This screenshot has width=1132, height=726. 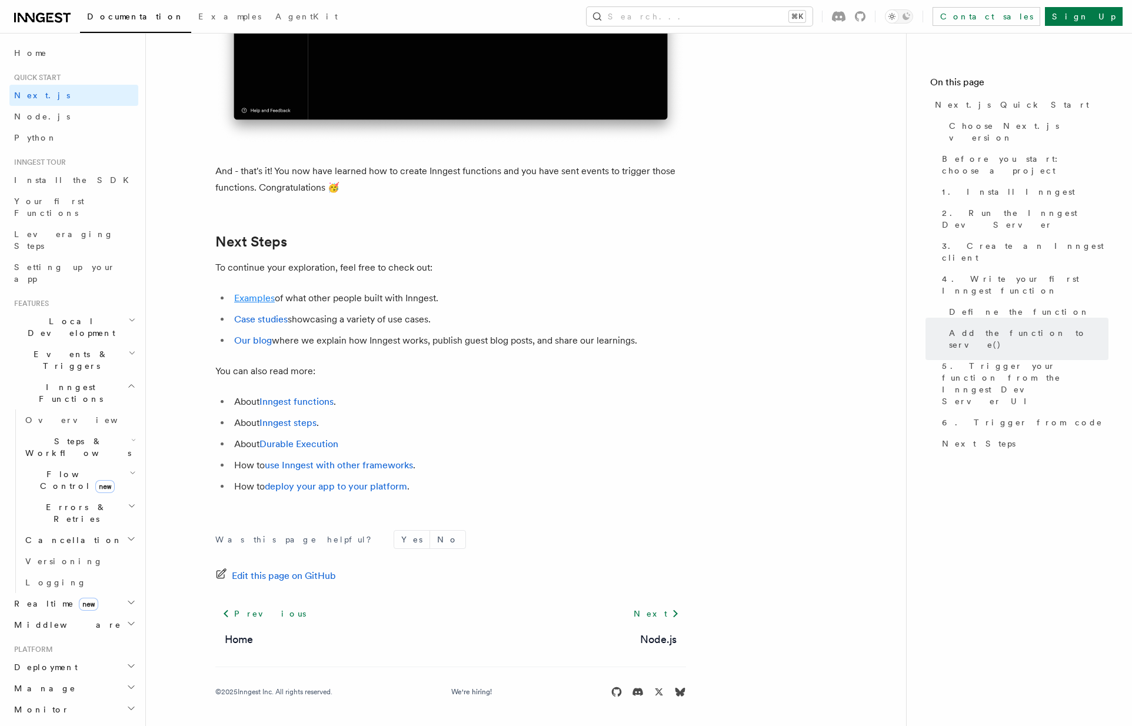 I want to click on span: 5. Trigger your function from the Inngest Dev Server UI, so click(x=1025, y=384).